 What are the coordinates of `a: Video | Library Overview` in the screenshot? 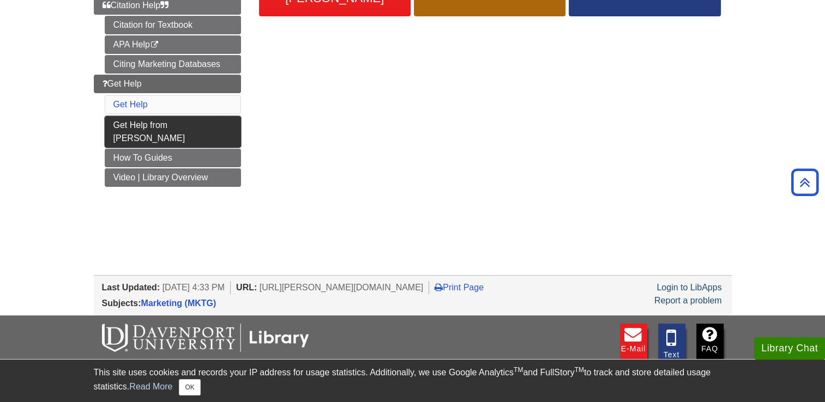 It's located at (173, 178).